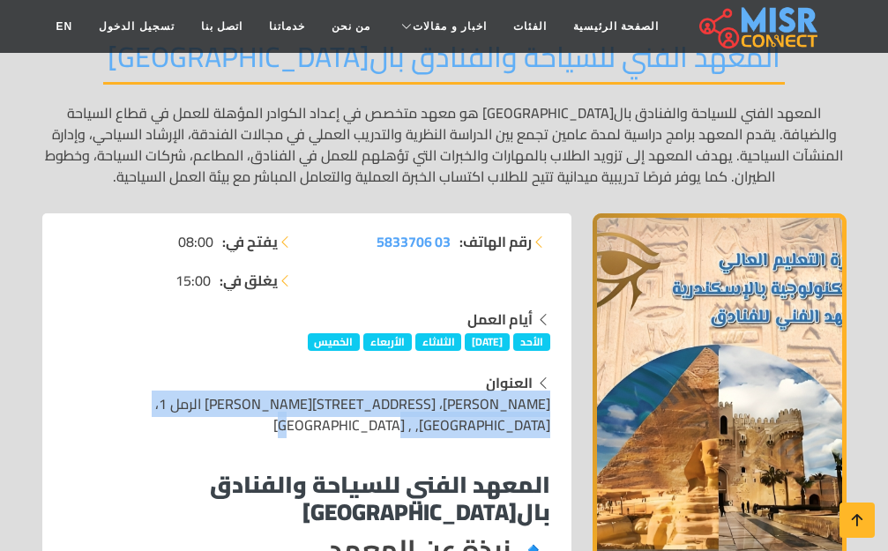  What do you see at coordinates (758, 26) in the screenshot?
I see `img: main.misr_connect` at bounding box center [758, 26].